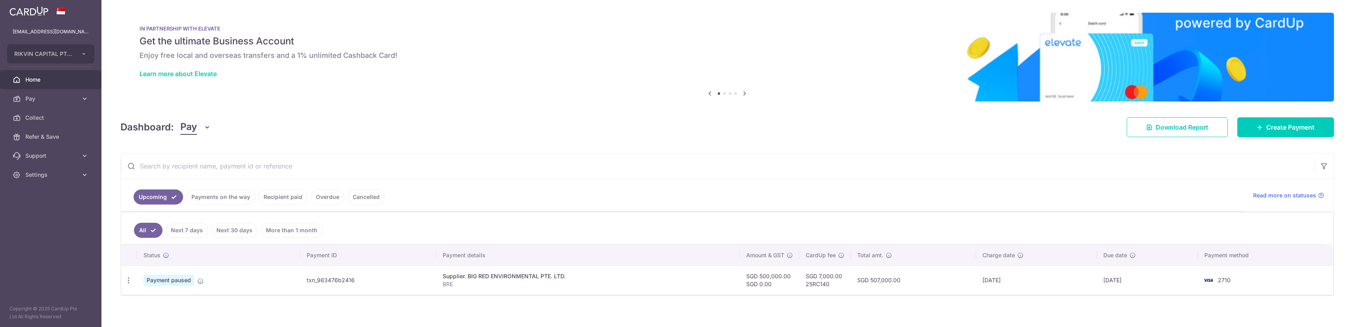 This screenshot has height=327, width=1353. Describe the element at coordinates (152, 255) in the screenshot. I see `span: Status` at that location.